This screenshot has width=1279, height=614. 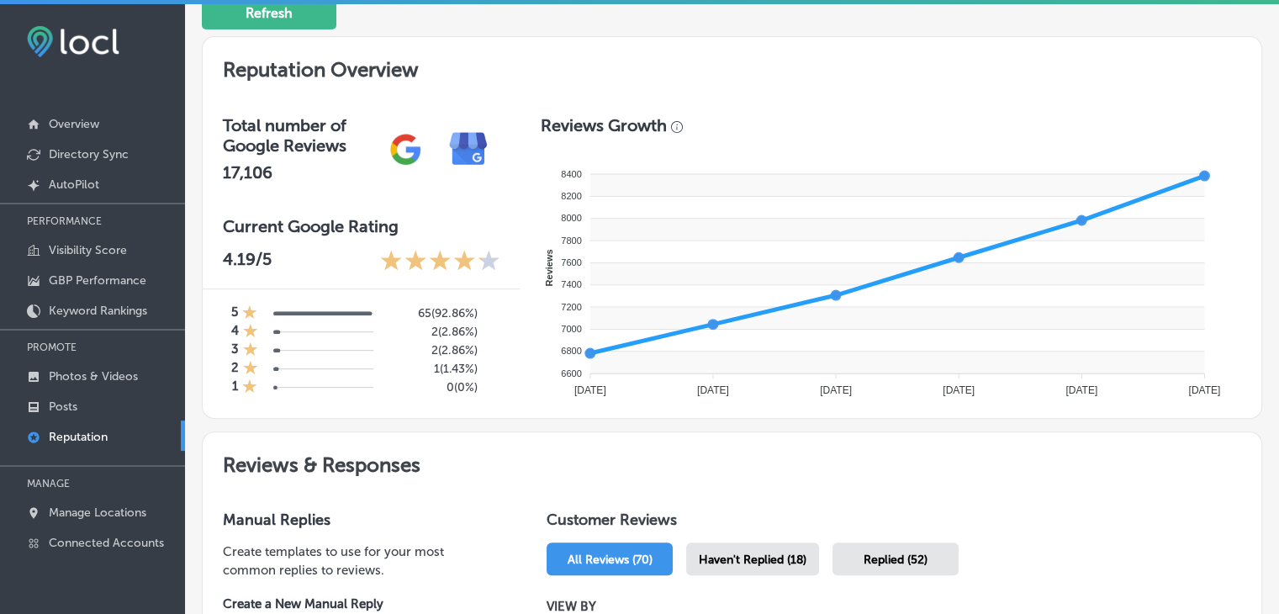 I want to click on p: AutoPilot, so click(x=74, y=184).